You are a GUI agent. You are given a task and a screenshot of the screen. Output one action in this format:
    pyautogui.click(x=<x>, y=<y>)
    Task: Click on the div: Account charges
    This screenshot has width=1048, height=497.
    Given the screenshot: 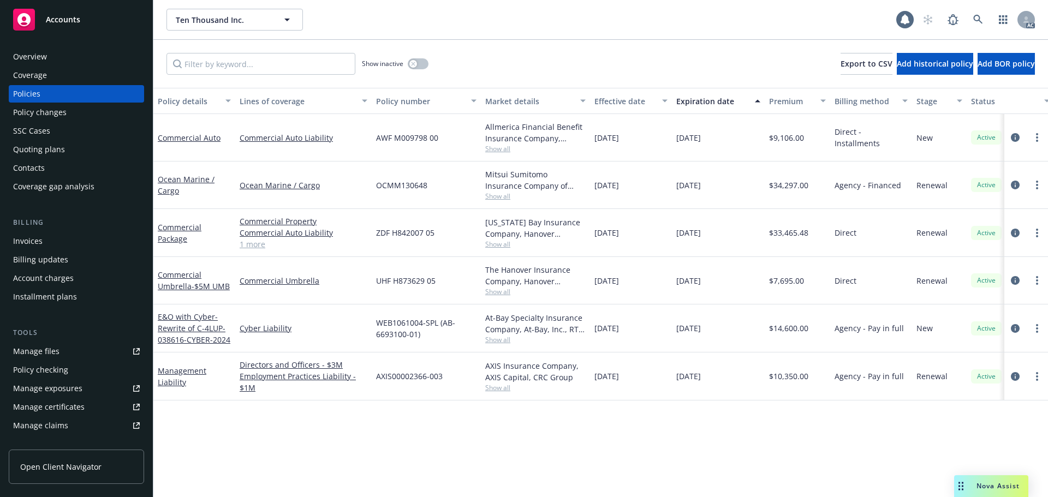 What is the action you would take?
    pyautogui.click(x=43, y=278)
    